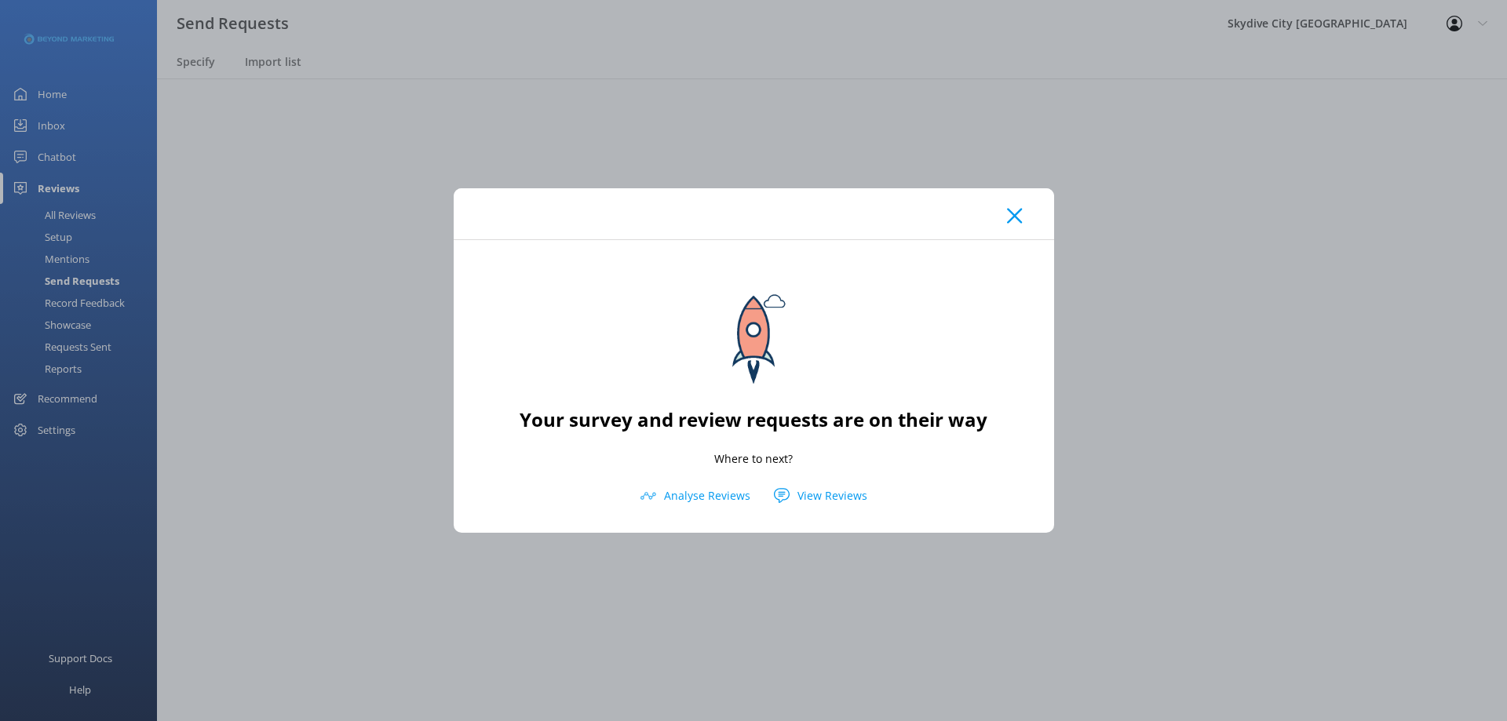 The width and height of the screenshot is (1507, 721). Describe the element at coordinates (753, 459) in the screenshot. I see `p: Where to next?` at that location.